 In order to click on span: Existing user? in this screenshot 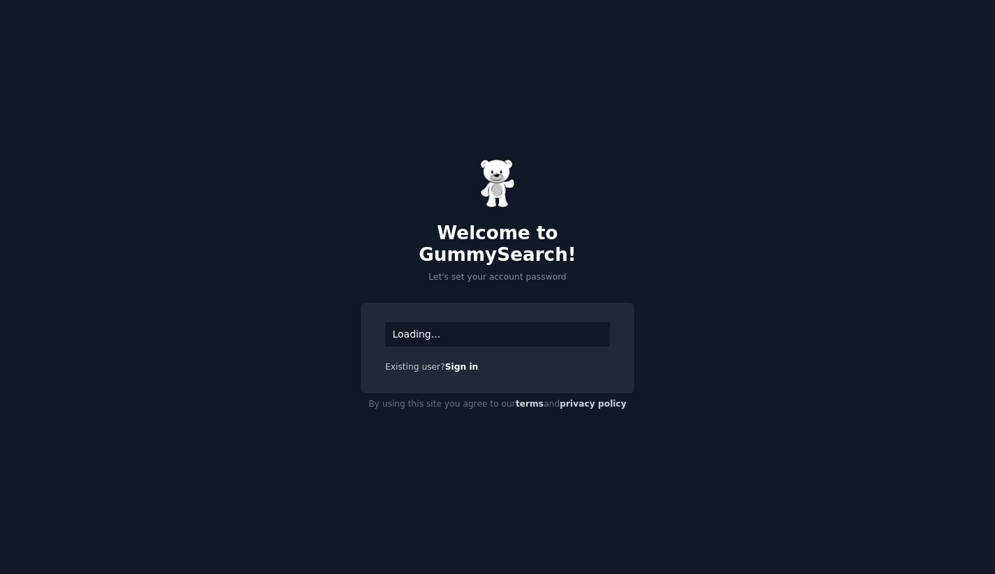, I will do `click(415, 367)`.